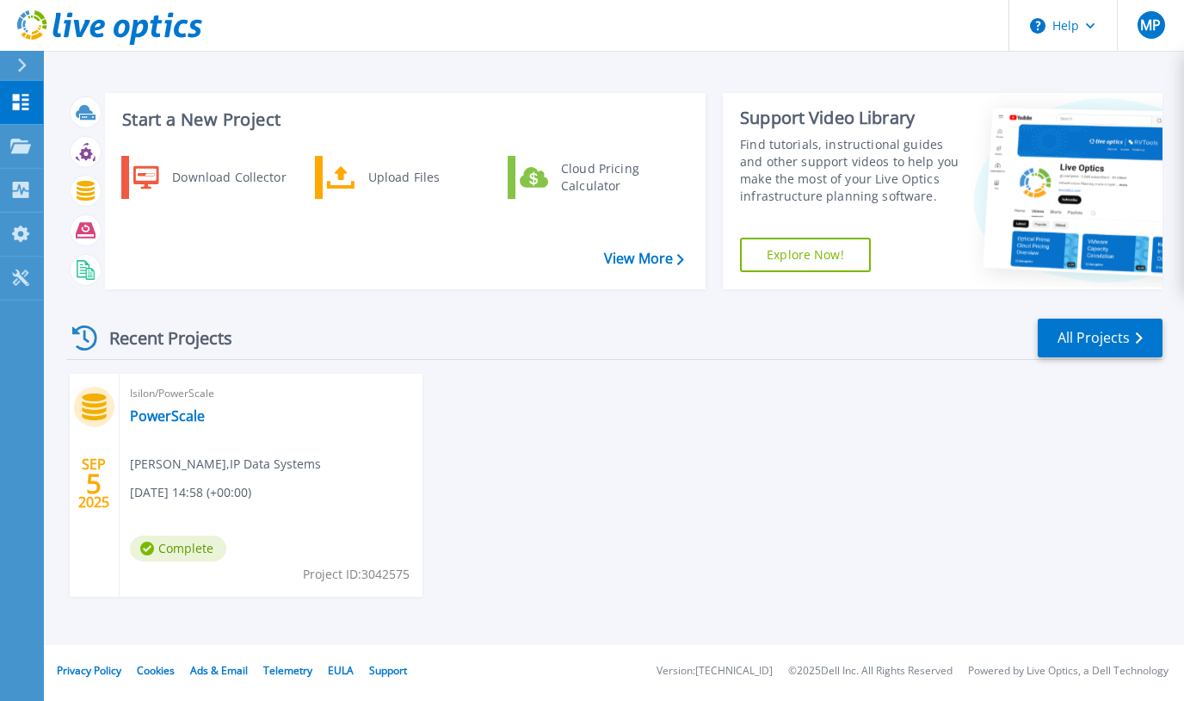  What do you see at coordinates (161, 337) in the screenshot?
I see `div: Recent Projects` at bounding box center [161, 337].